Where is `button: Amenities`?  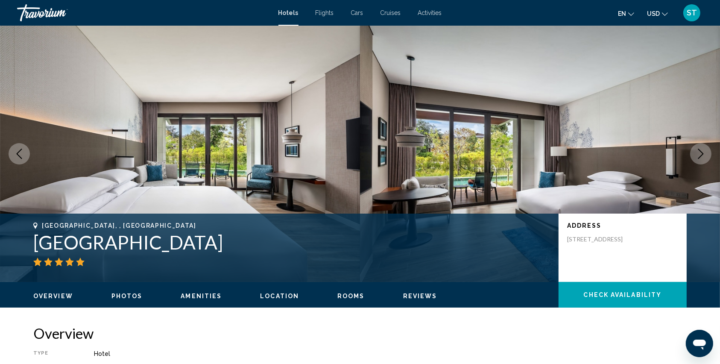 button: Amenities is located at coordinates (201, 296).